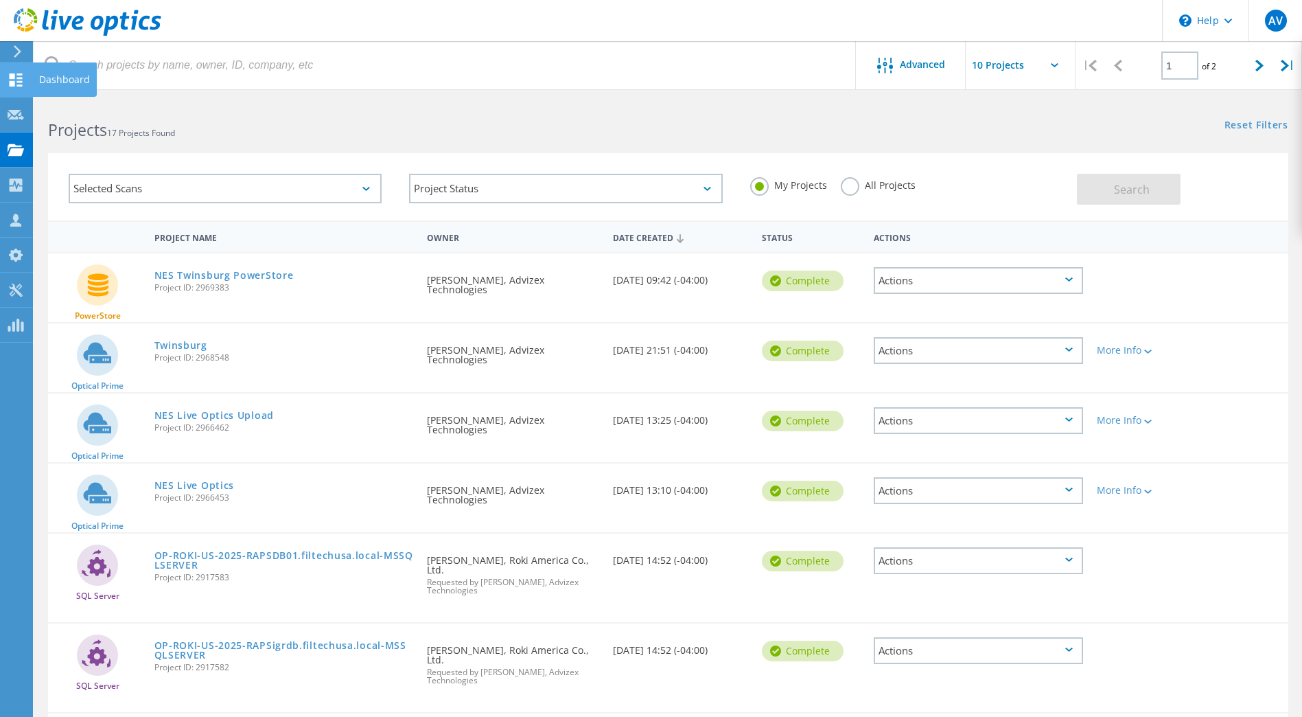 This screenshot has width=1302, height=717. Describe the element at coordinates (65, 80) in the screenshot. I see `div: Dashboard` at that location.